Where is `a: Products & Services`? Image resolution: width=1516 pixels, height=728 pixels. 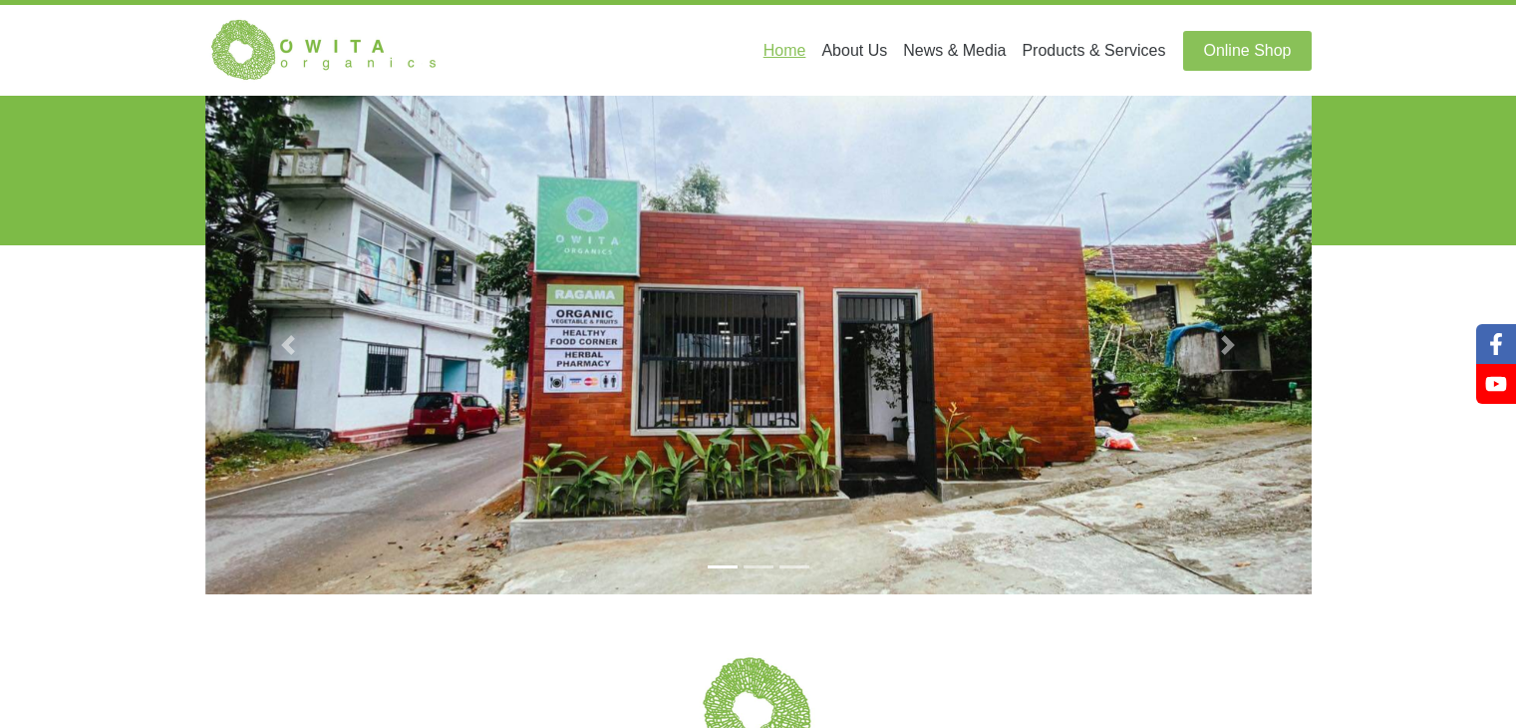 a: Products & Services is located at coordinates (1094, 51).